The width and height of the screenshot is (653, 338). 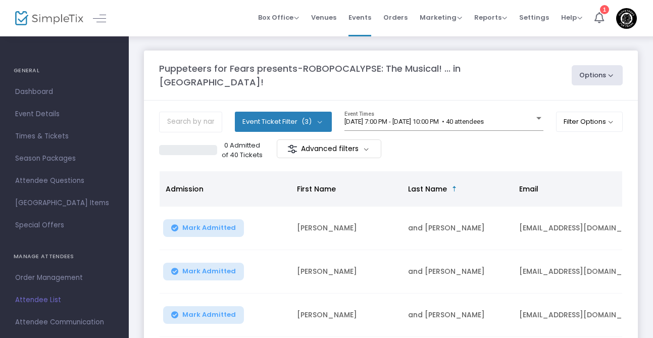 What do you see at coordinates (64, 225) in the screenshot?
I see `span: Special Offers` at bounding box center [64, 225].